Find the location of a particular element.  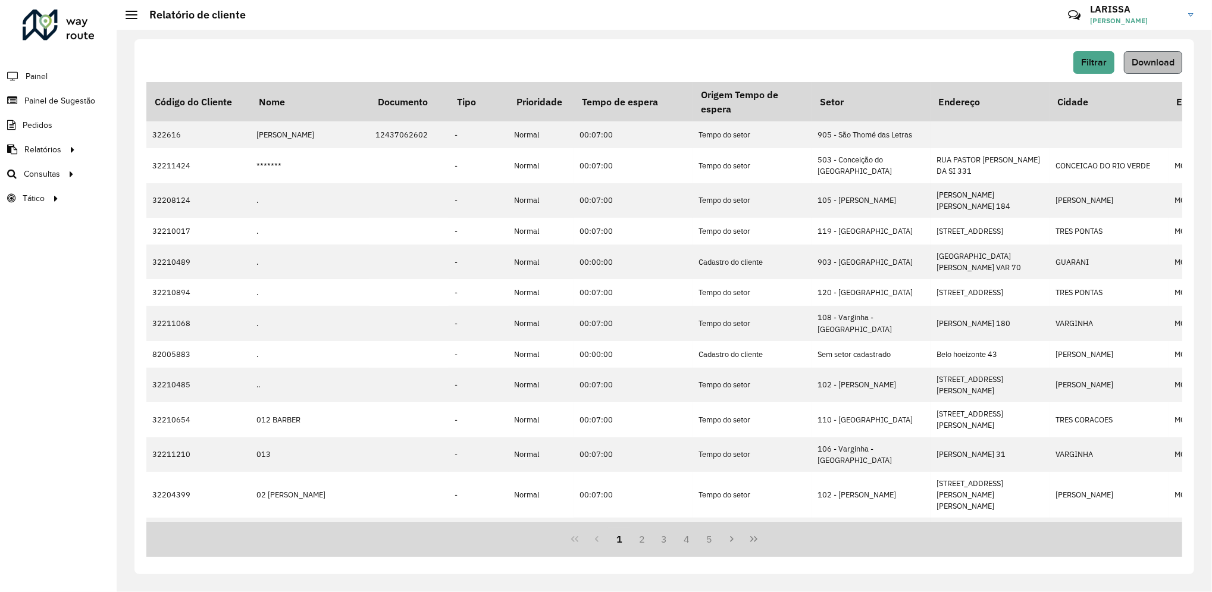

span: Filtrar is located at coordinates (1094, 62).